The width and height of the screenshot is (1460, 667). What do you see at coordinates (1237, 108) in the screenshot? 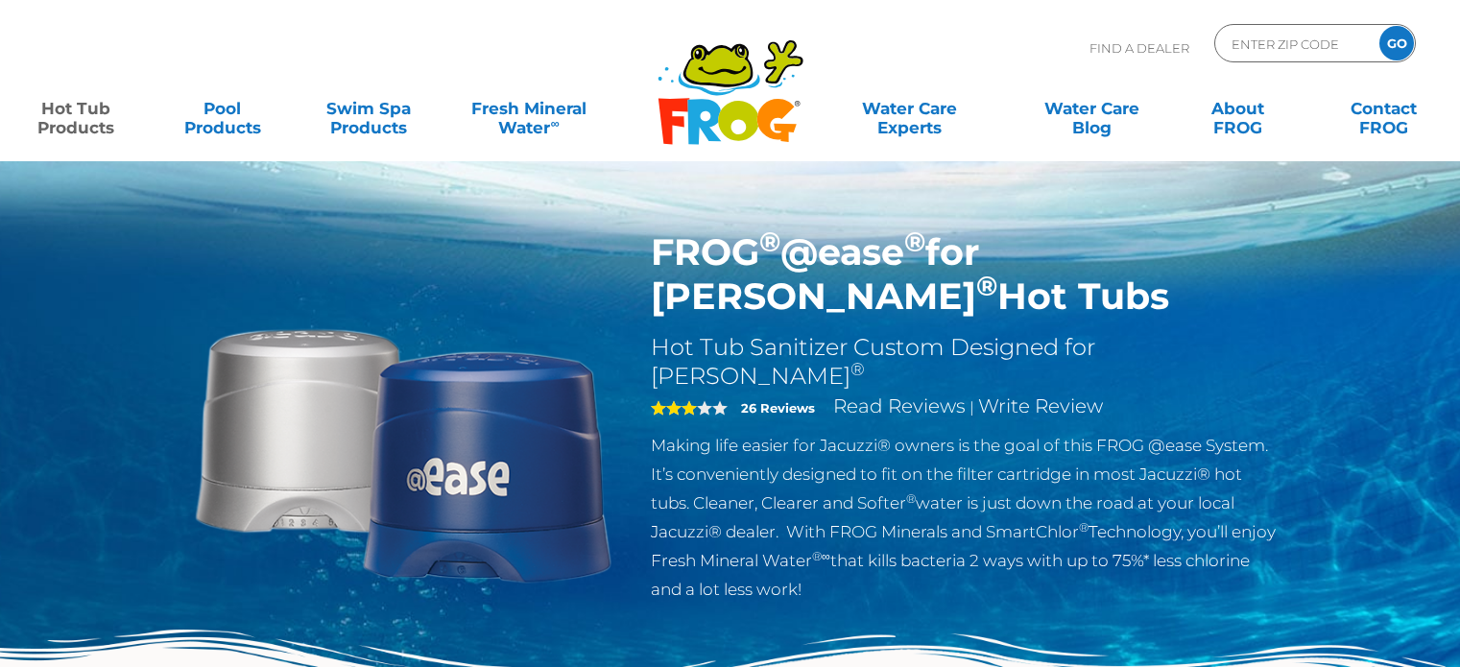
I see `a: AboutFROG` at bounding box center [1237, 108].